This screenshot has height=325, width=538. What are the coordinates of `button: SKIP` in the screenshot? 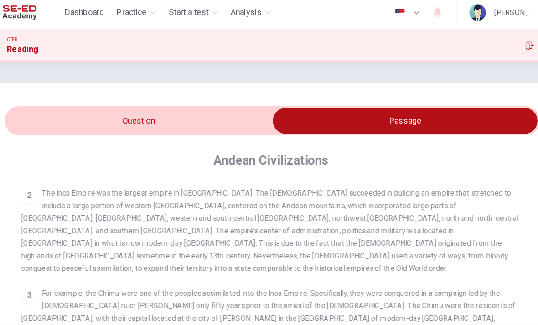 It's located at (233, 307).